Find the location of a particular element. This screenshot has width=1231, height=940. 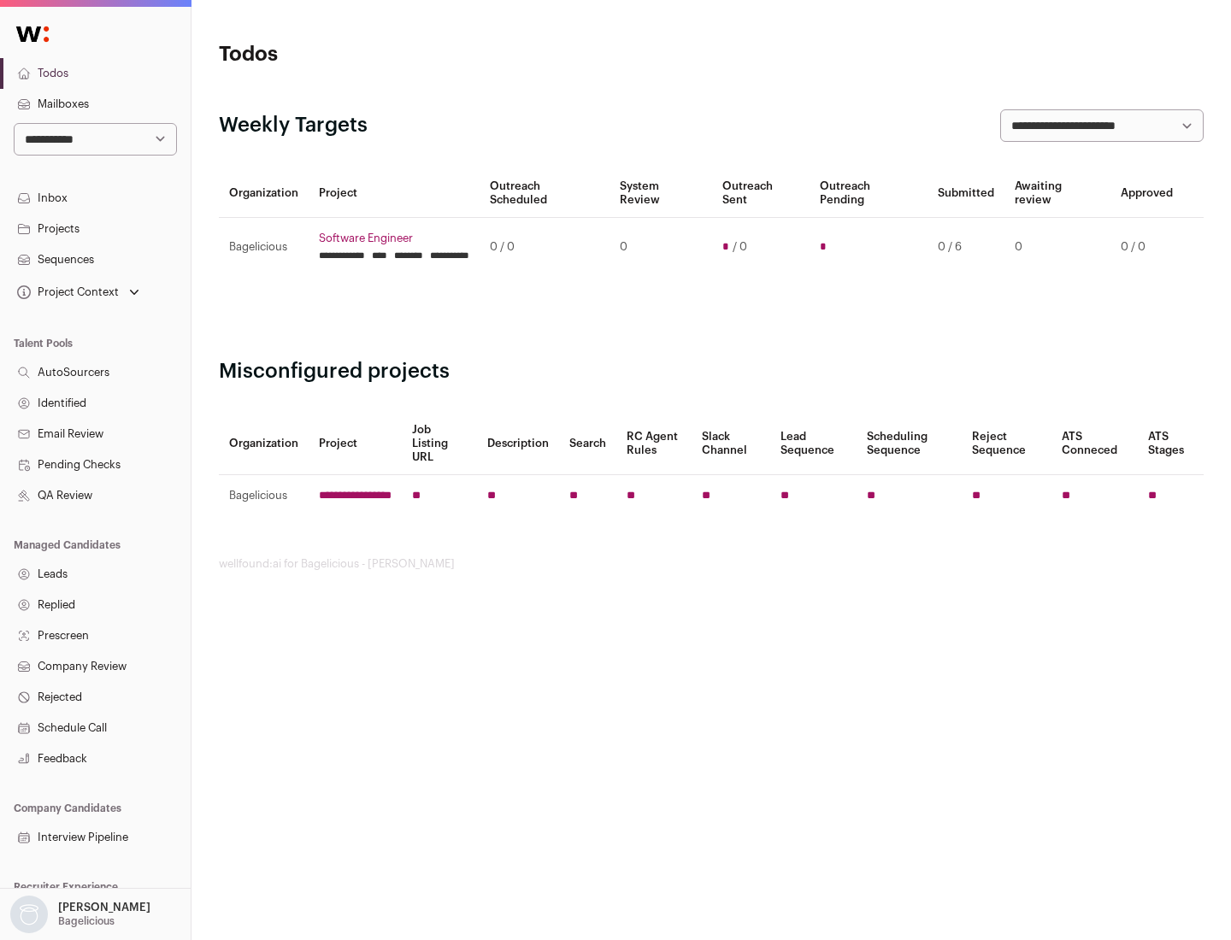

th: Submitted is located at coordinates (966, 193).